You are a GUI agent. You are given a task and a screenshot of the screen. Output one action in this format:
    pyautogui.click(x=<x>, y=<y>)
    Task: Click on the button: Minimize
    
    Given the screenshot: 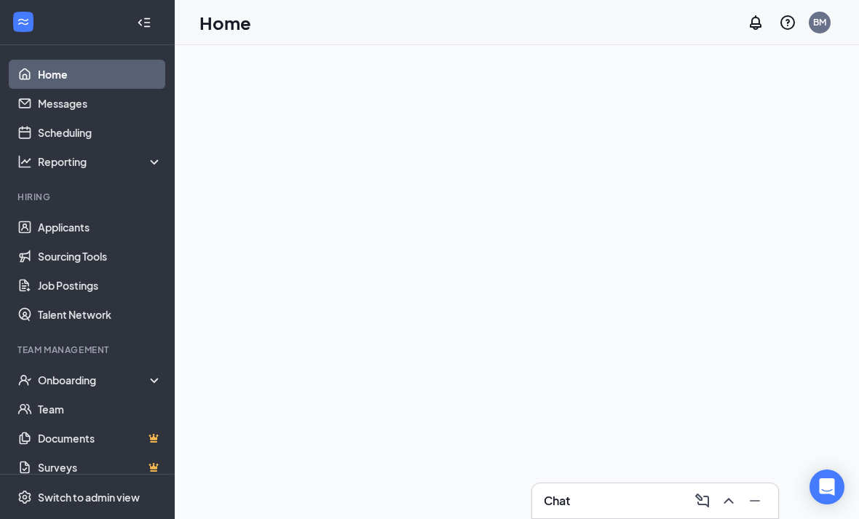 What is the action you would take?
    pyautogui.click(x=755, y=501)
    